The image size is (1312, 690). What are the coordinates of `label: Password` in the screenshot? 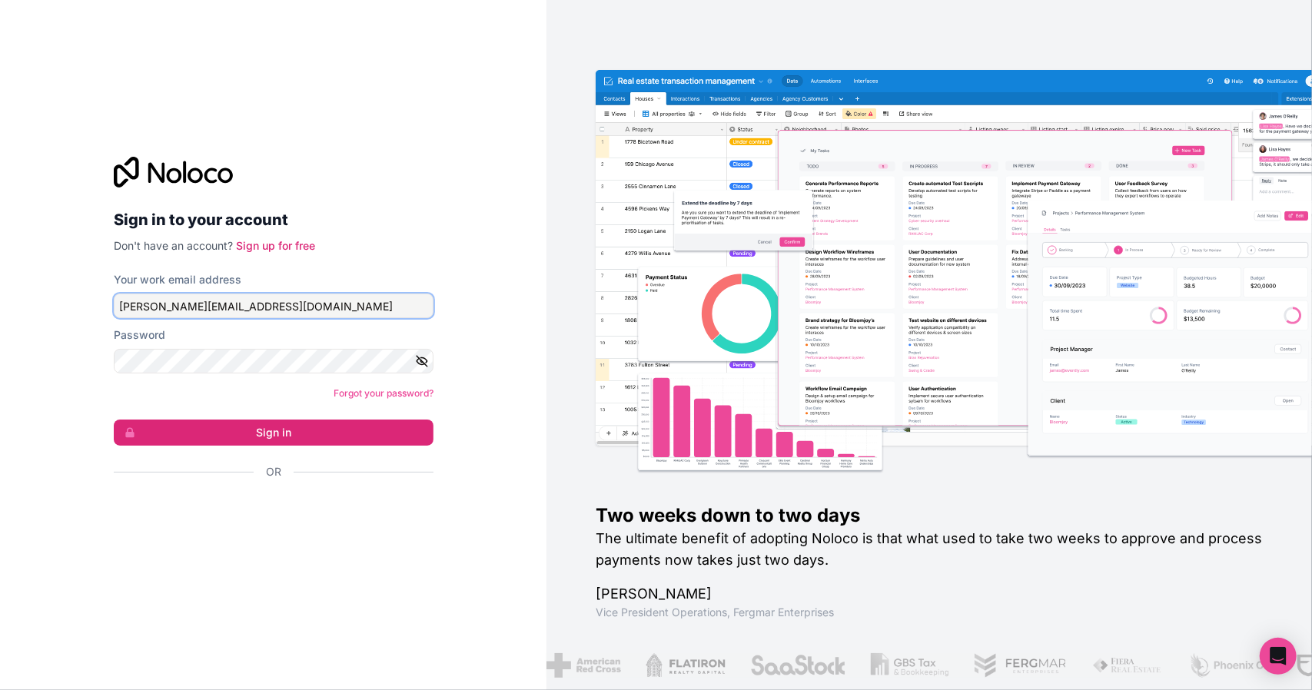 It's located at (139, 335).